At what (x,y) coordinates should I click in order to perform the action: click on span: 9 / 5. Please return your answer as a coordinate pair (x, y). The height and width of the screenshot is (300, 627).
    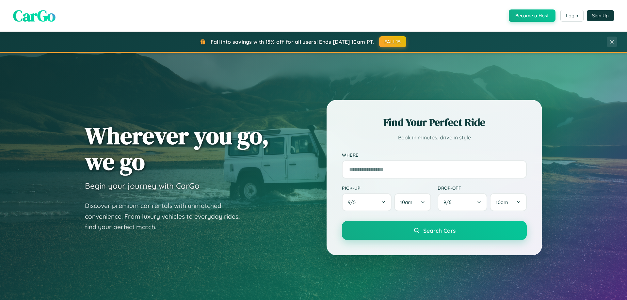
    Looking at the image, I should click on (353, 202).